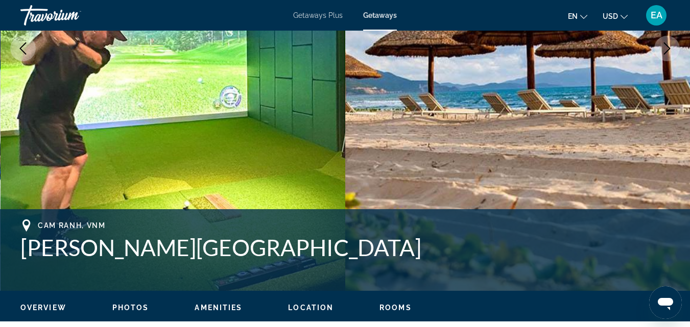  What do you see at coordinates (667, 49) in the screenshot?
I see `button: Next image` at bounding box center [667, 49].